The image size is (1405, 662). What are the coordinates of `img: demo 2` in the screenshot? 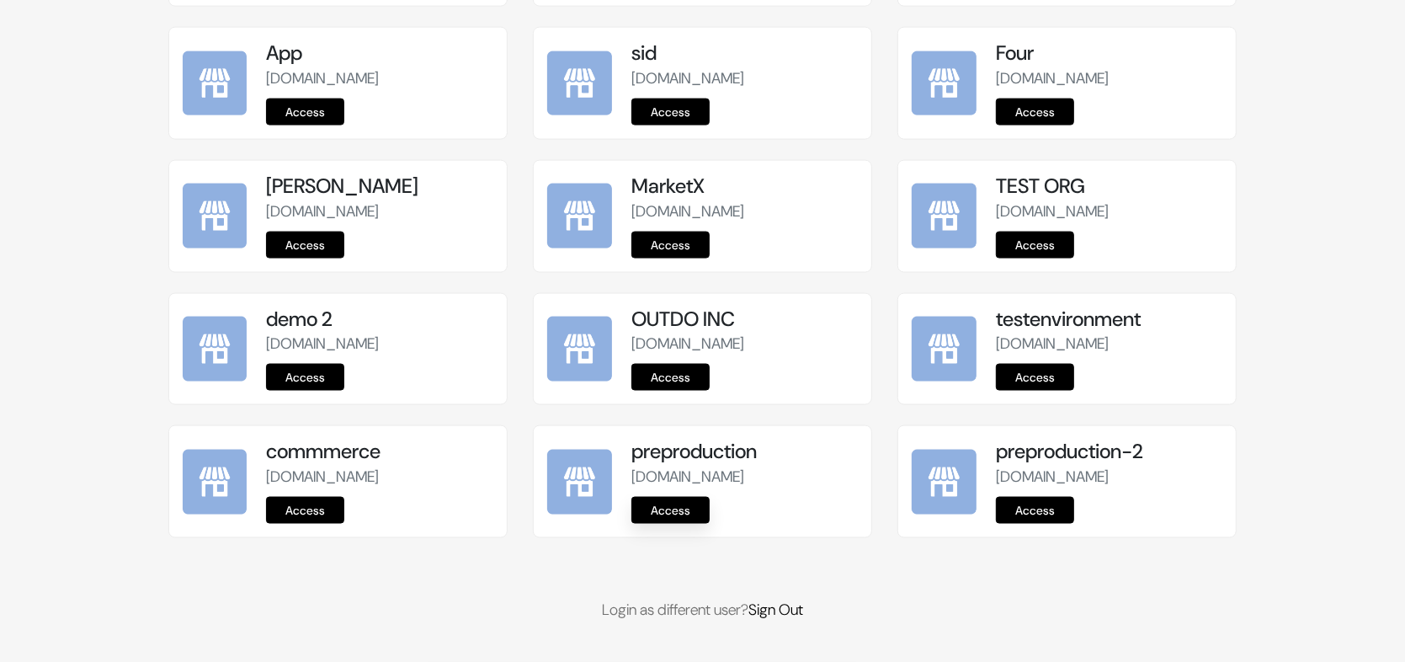 It's located at (215, 349).